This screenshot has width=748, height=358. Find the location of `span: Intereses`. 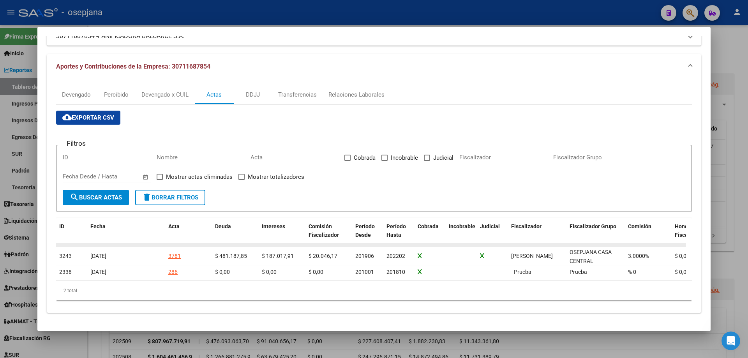

span: Intereses is located at coordinates (273, 226).